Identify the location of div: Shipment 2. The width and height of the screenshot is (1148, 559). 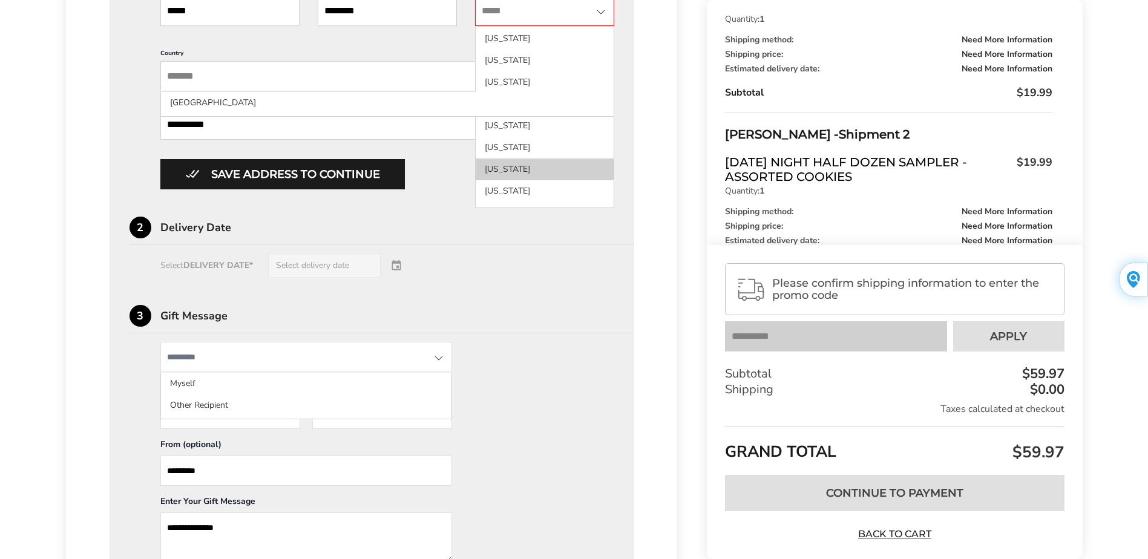
(888, 134).